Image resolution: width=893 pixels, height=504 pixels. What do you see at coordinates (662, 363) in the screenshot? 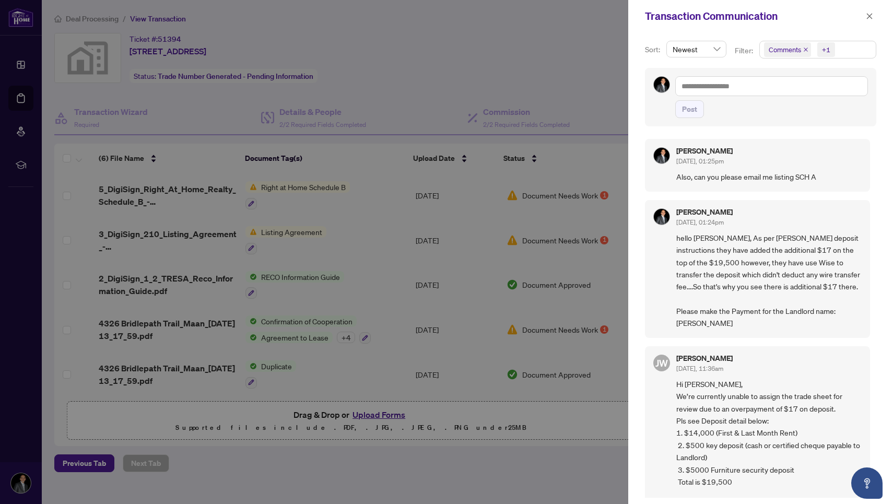
I see `span: JW` at bounding box center [662, 363].